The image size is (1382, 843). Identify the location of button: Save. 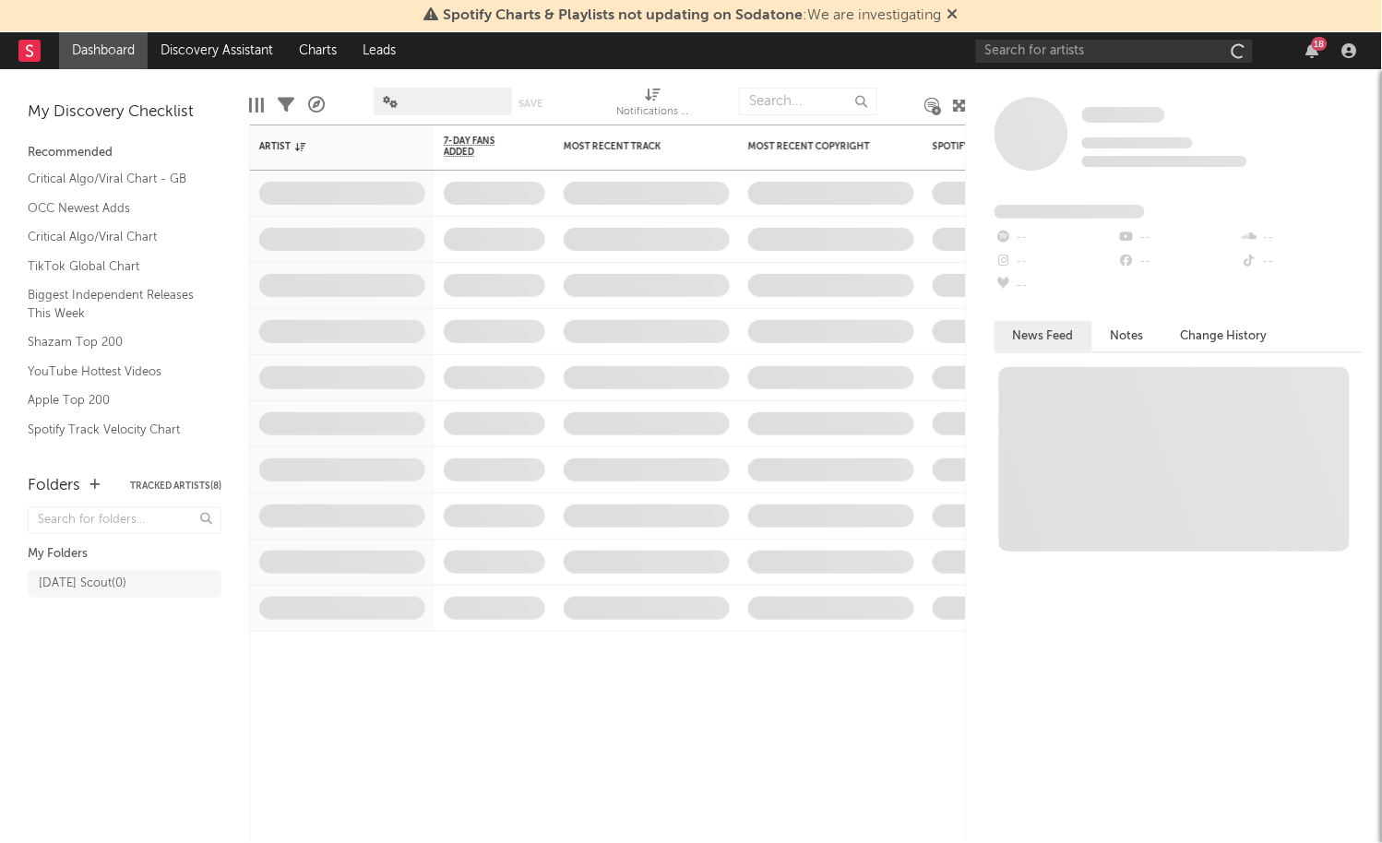
(530, 103).